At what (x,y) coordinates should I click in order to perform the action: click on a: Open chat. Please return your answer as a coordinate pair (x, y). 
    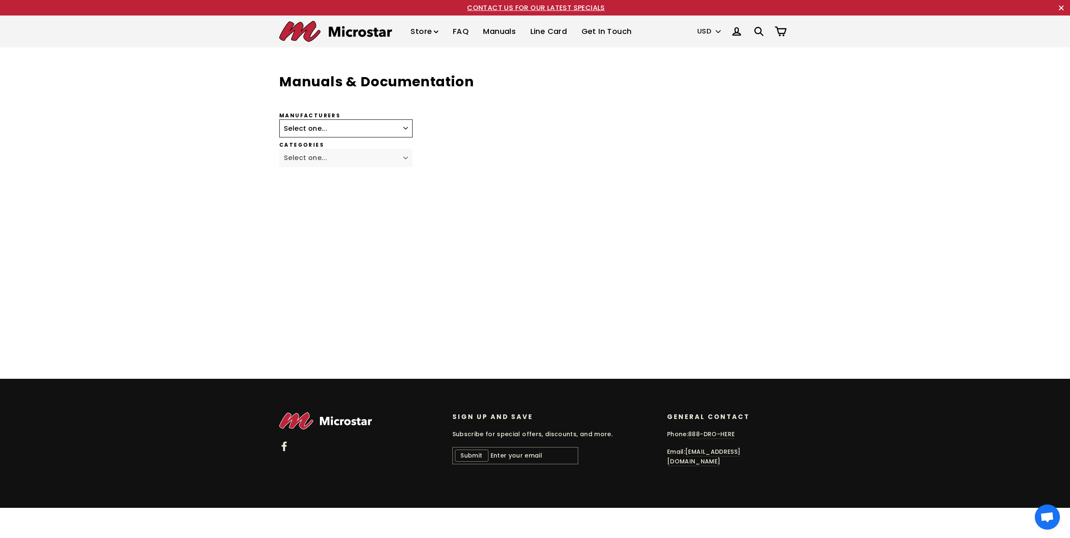
    Looking at the image, I should click on (1047, 517).